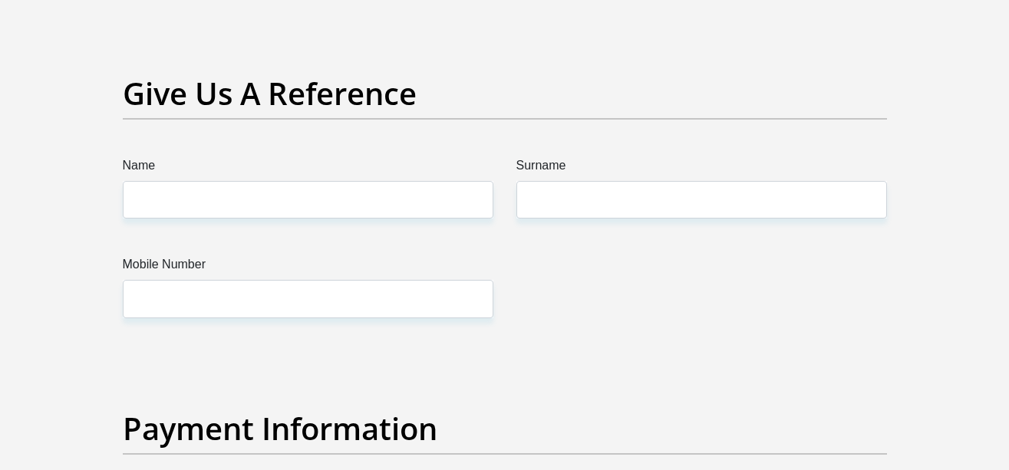 This screenshot has height=470, width=1009. What do you see at coordinates (308, 200) in the screenshot?
I see `input: Name` at bounding box center [308, 200].